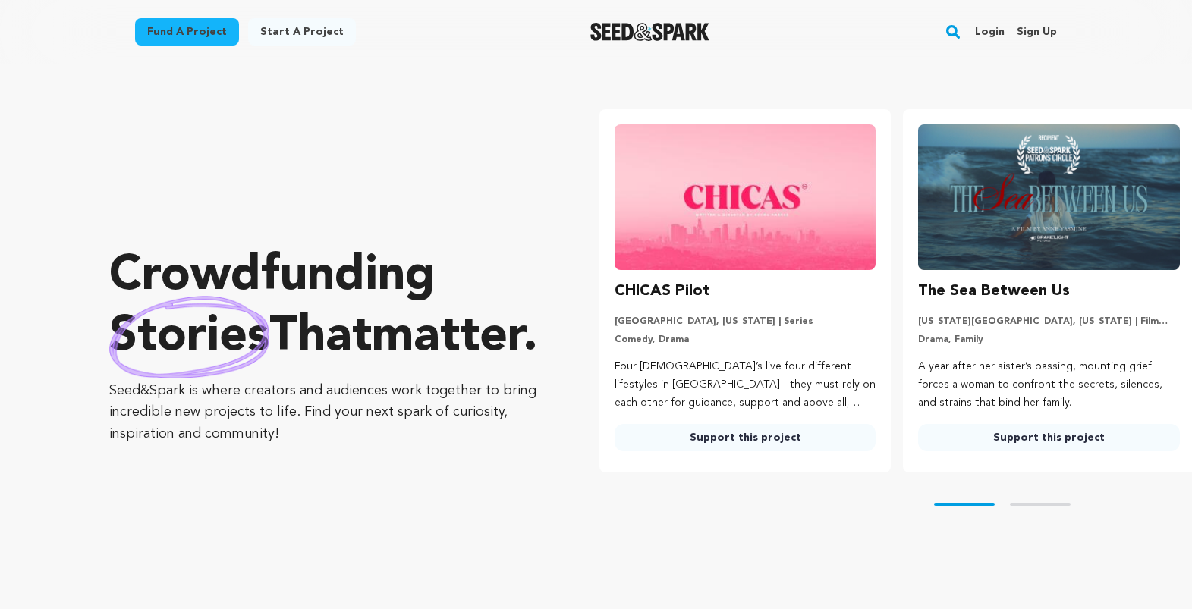 This screenshot has width=1192, height=609. Describe the element at coordinates (324, 413) in the screenshot. I see `p: Seed&Spark is where creators and audiences work together to bring incredible new projects to life...` at that location.